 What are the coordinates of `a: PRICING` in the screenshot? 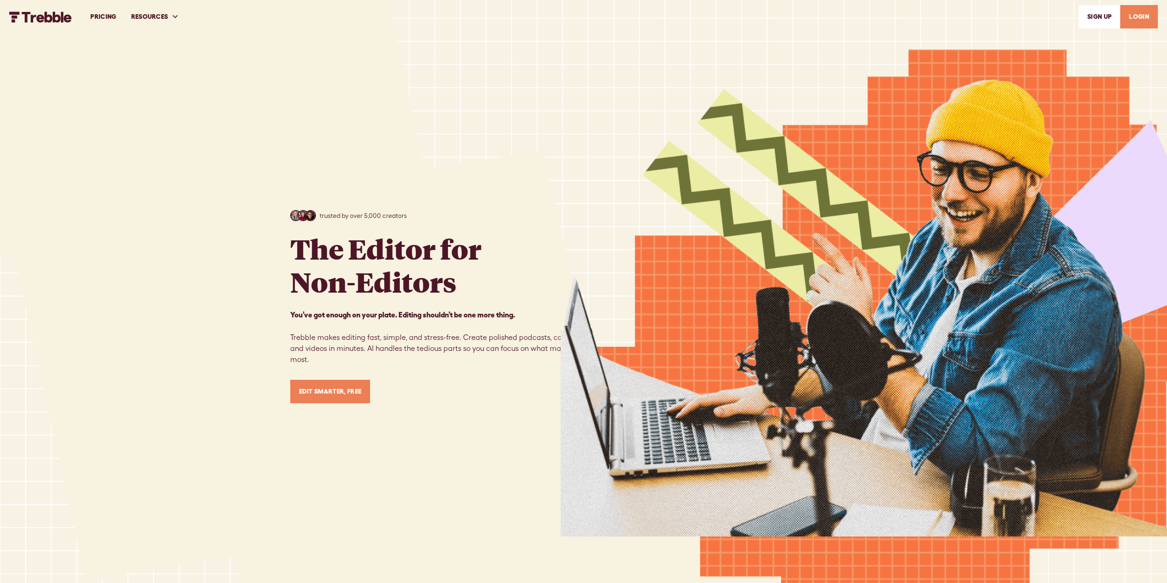 It's located at (103, 17).